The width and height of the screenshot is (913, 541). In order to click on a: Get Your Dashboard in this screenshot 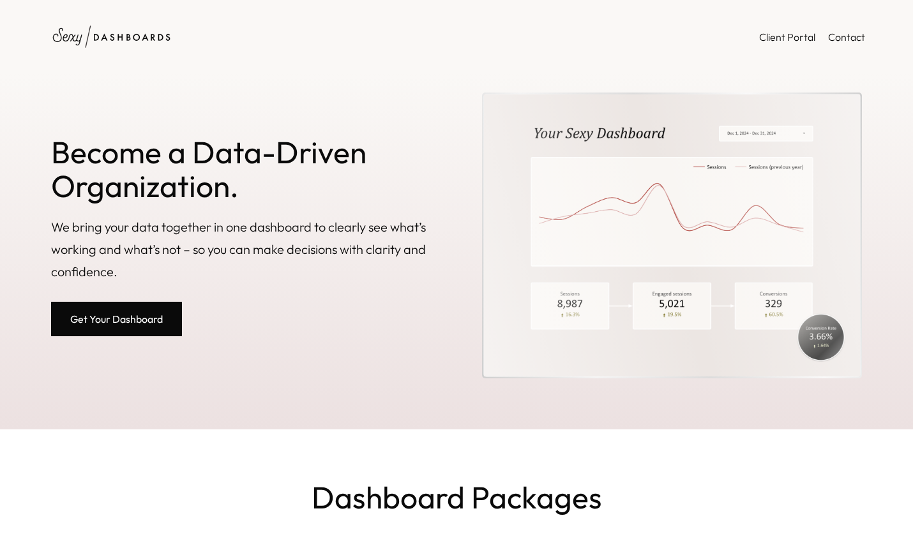, I will do `click(116, 319)`.